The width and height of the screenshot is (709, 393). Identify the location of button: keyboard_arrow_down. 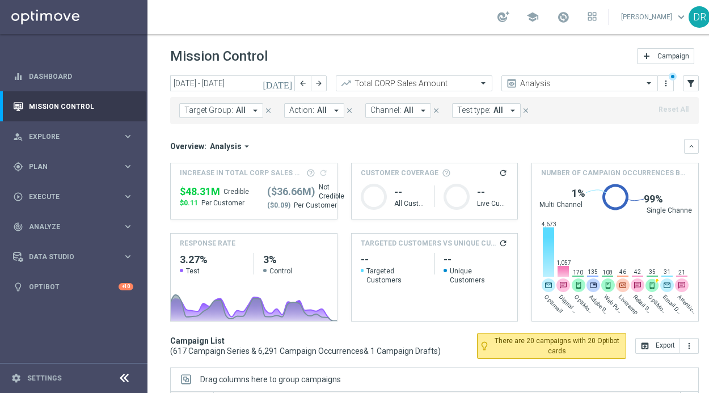
(691, 146).